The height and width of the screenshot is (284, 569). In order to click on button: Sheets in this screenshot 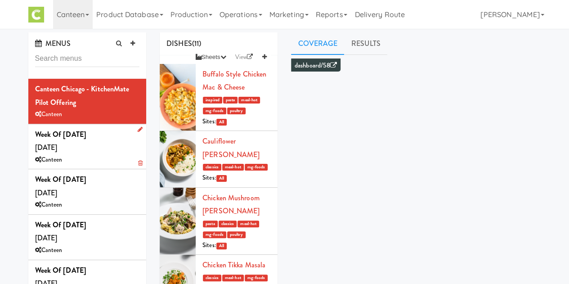, I will do `click(211, 57)`.